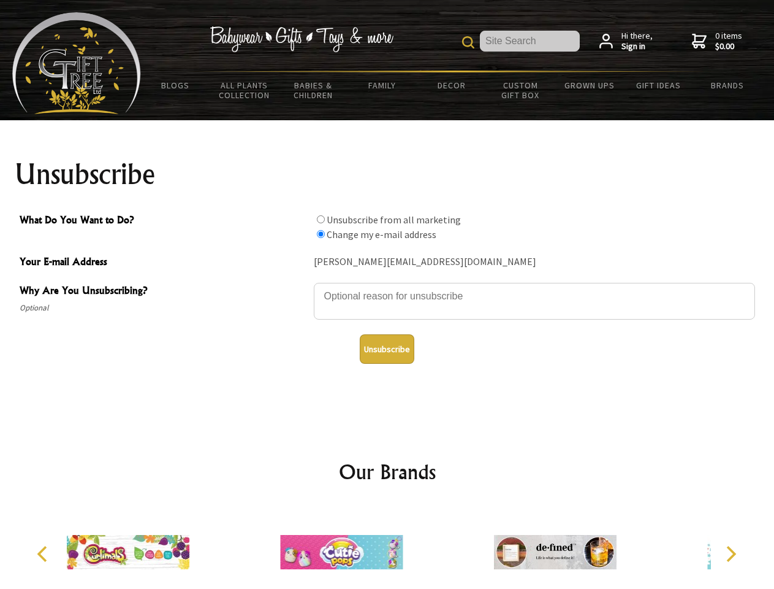  I want to click on a: Grown Ups, so click(589, 85).